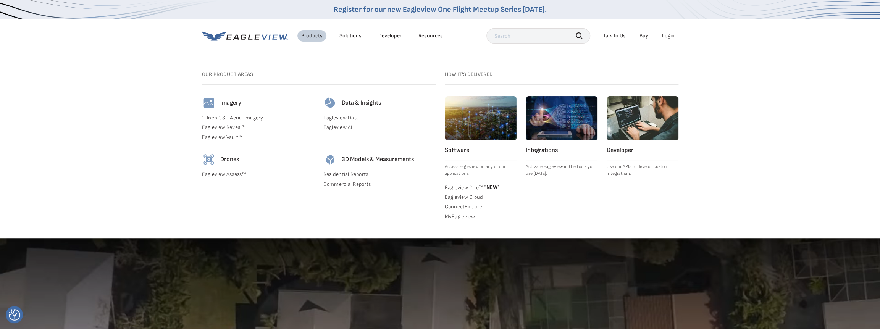 Image resolution: width=880 pixels, height=329 pixels. What do you see at coordinates (643, 150) in the screenshot?
I see `h4: Developer` at bounding box center [643, 150].